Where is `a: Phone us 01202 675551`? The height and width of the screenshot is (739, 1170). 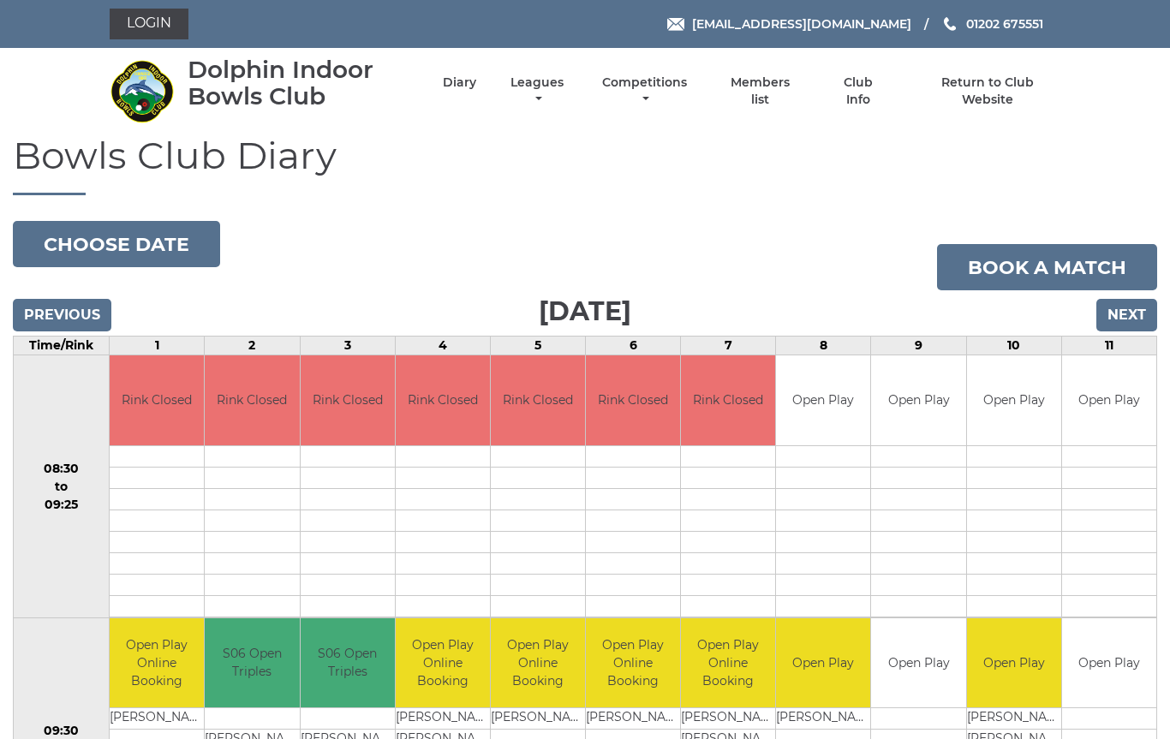
a: Phone us 01202 675551 is located at coordinates (992, 24).